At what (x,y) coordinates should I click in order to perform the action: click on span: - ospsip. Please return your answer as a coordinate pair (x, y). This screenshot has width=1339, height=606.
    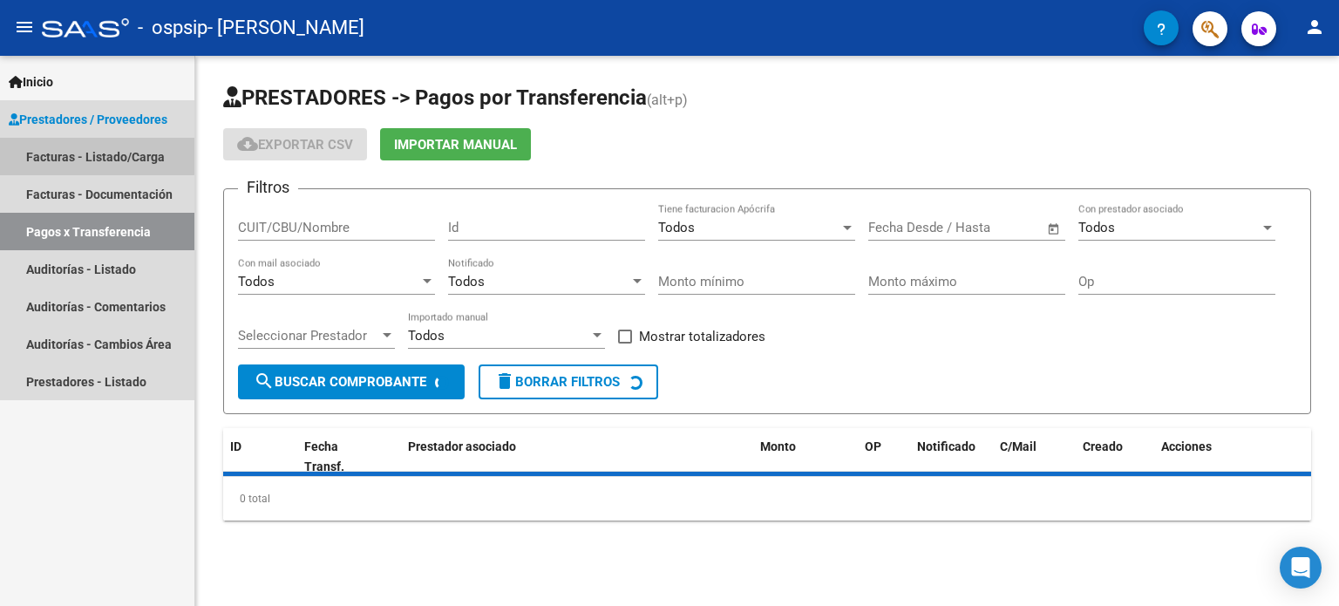
    Looking at the image, I should click on (173, 28).